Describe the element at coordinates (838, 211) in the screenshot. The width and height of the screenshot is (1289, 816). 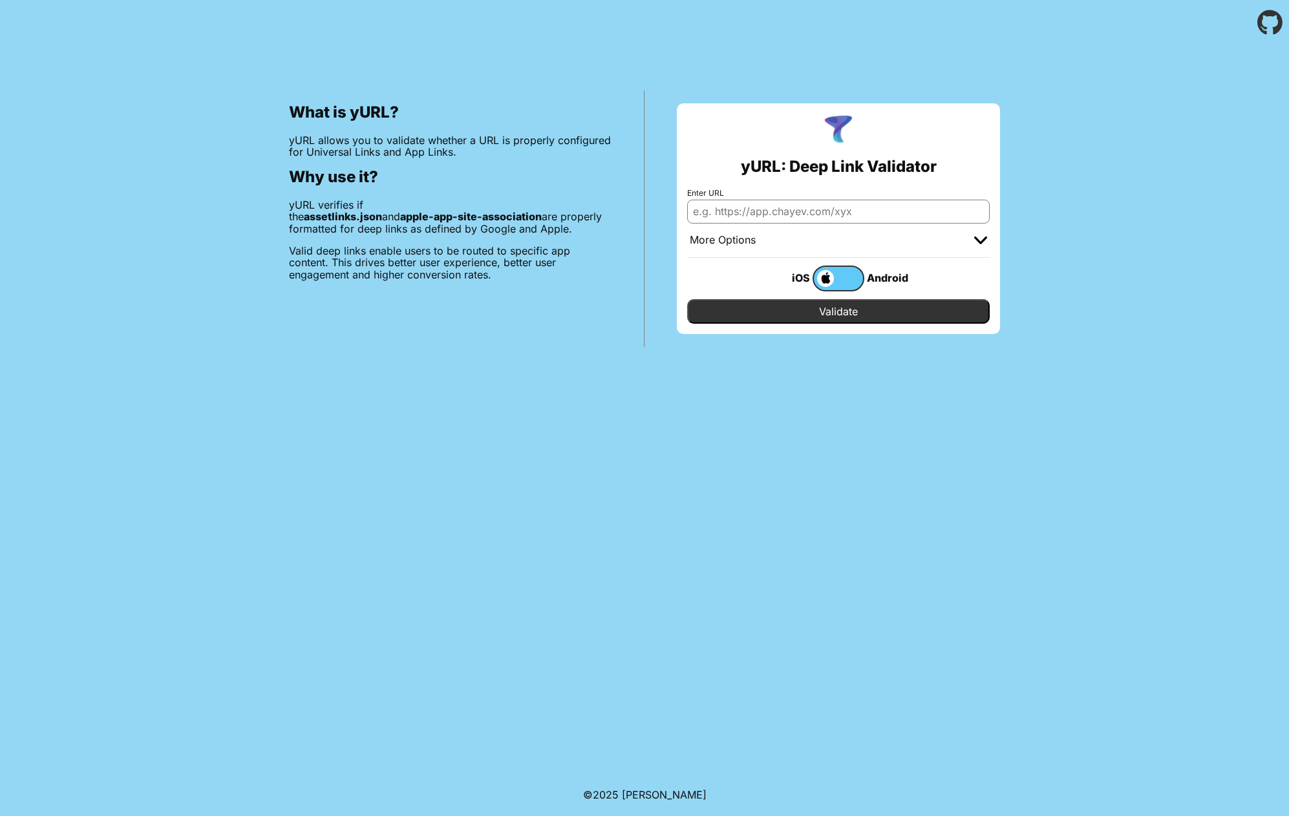
I see `input: e.g. https://app.chayev.com/xyx` at that location.